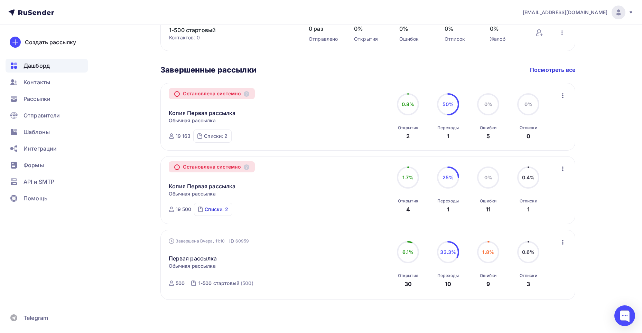  I want to click on div: 500, so click(180, 284).